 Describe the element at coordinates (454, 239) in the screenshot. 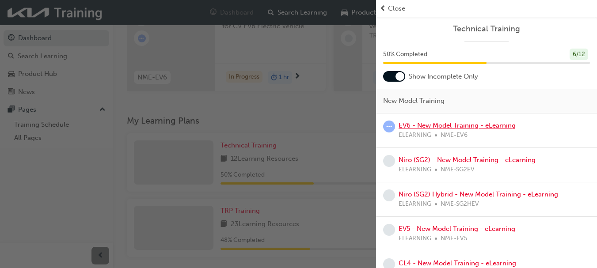

I see `span: NME-EV5` at that location.